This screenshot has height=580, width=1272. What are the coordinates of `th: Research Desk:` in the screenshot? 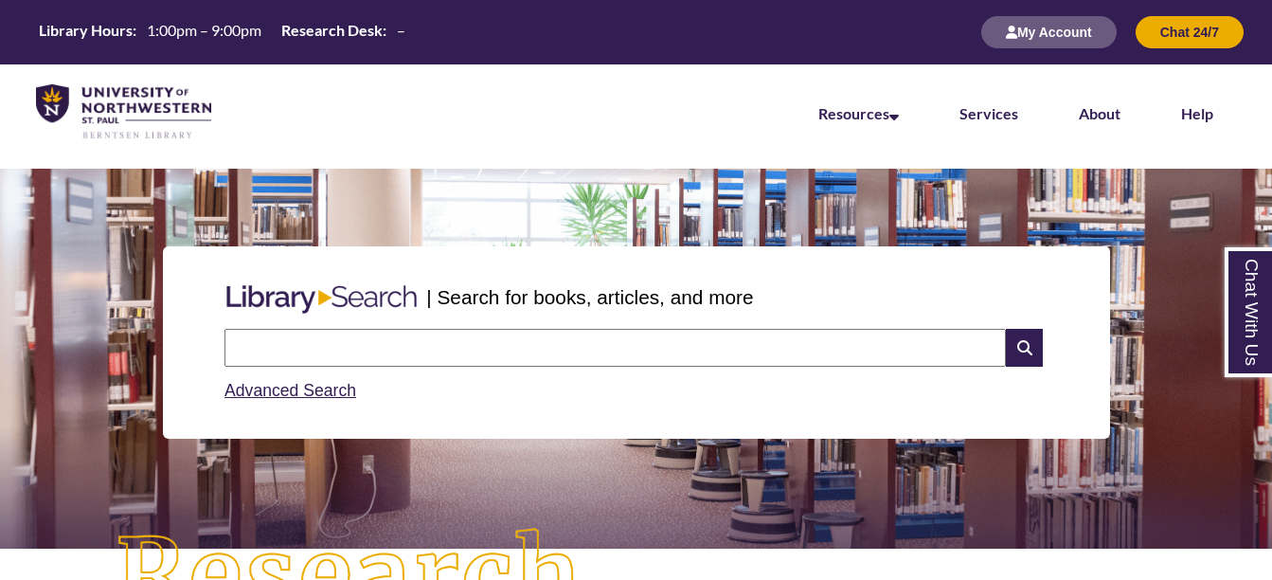 It's located at (332, 30).